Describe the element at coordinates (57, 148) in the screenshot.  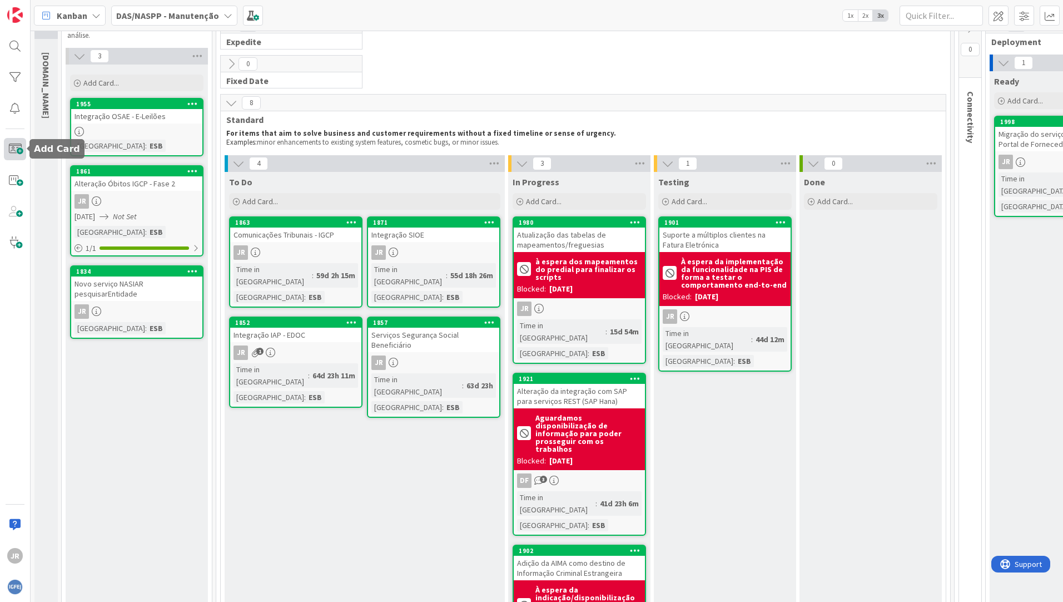
I see `h5: Add Card` at that location.